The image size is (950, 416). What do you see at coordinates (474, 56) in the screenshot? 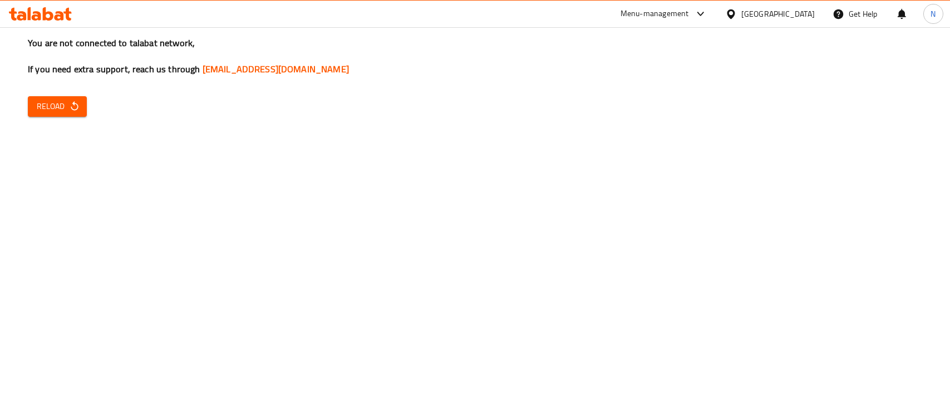
I see `h3: You are not connected to talabat network, If you need extra support, reach us through` at bounding box center [474, 56].